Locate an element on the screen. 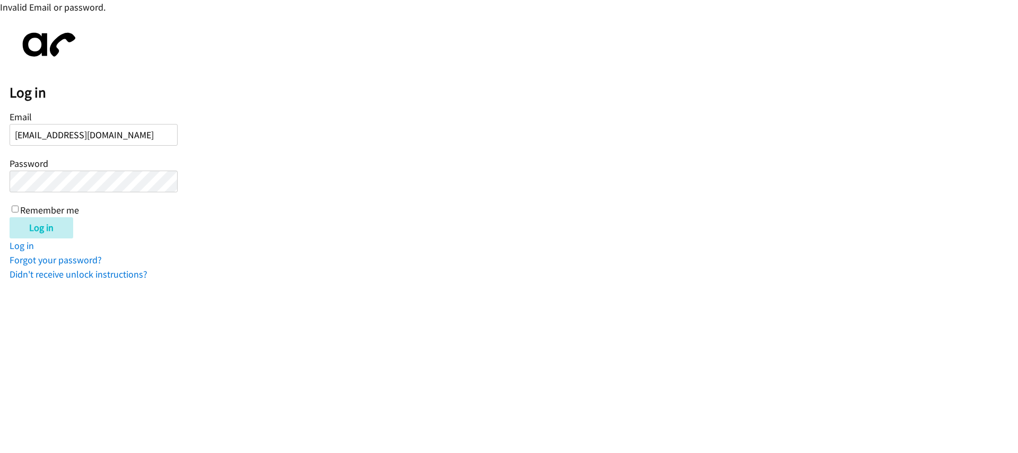  label: Password is located at coordinates (29, 163).